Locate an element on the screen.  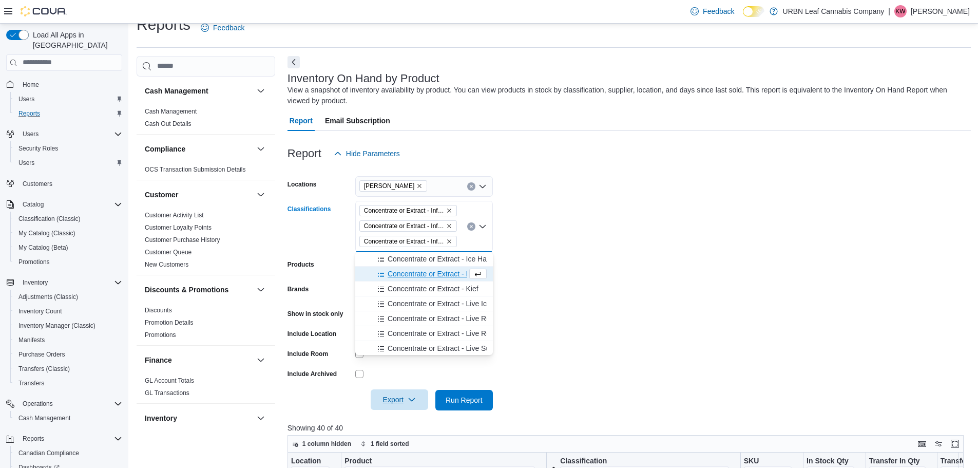
button: Concentrate or Extract - Live Sugar is located at coordinates (424, 348).